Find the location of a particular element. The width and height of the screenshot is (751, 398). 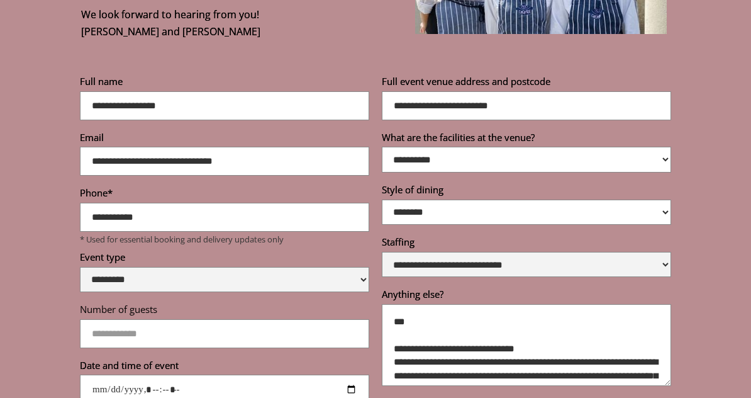

label: Full event venue address and postcode is located at coordinates (527, 83).